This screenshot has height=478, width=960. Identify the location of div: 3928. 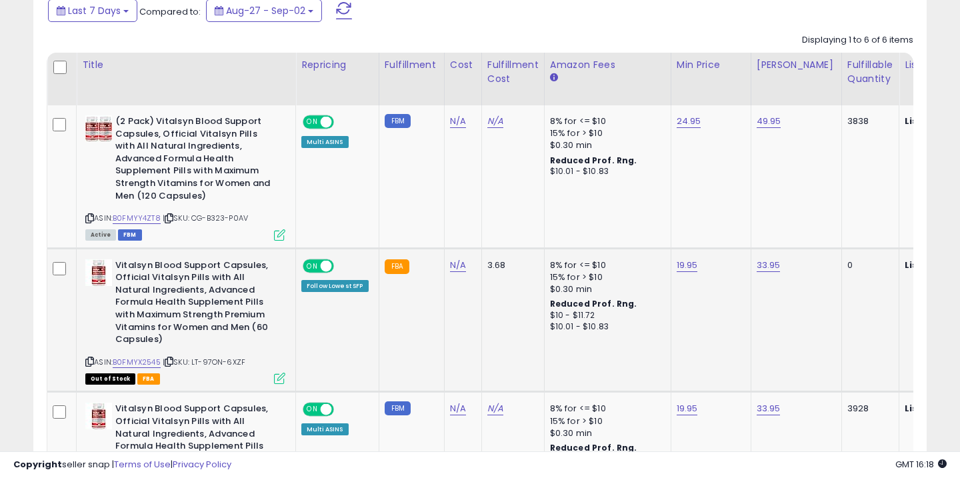
(868, 409).